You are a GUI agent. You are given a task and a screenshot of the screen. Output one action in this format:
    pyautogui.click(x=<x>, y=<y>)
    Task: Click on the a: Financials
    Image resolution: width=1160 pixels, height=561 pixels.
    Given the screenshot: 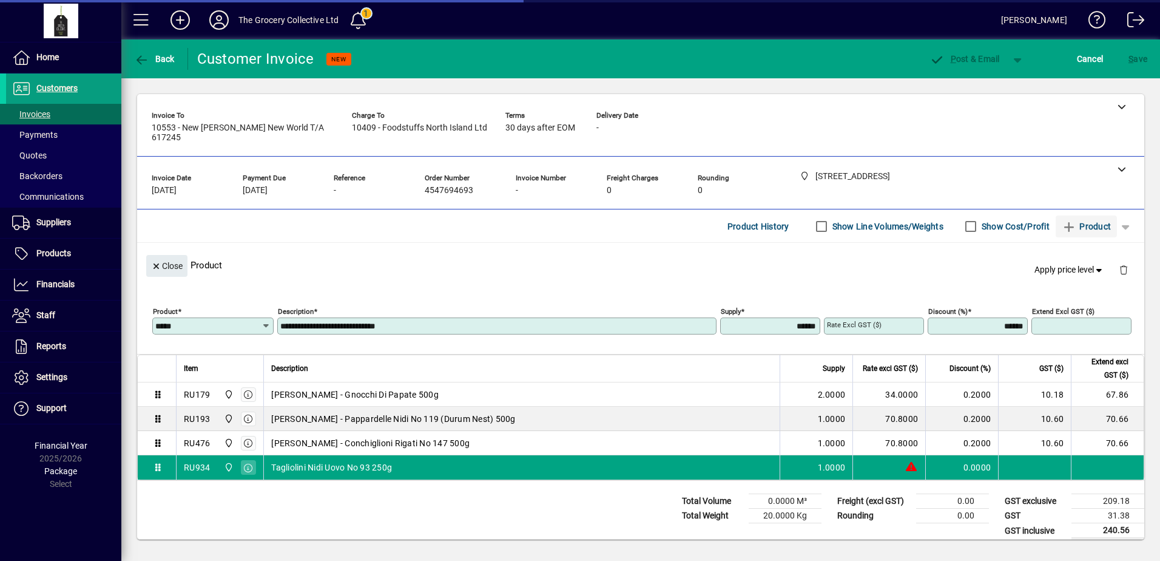 What is the action you would take?
    pyautogui.click(x=64, y=285)
    